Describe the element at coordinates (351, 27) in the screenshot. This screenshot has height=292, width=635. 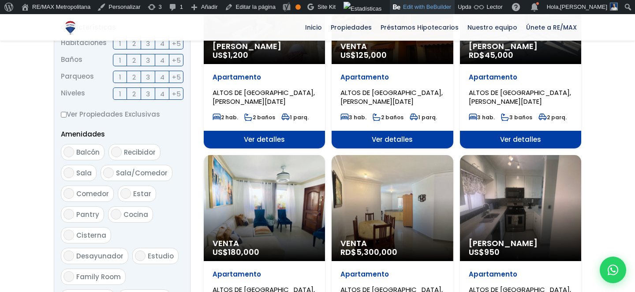
I see `a: Propiedades` at that location.